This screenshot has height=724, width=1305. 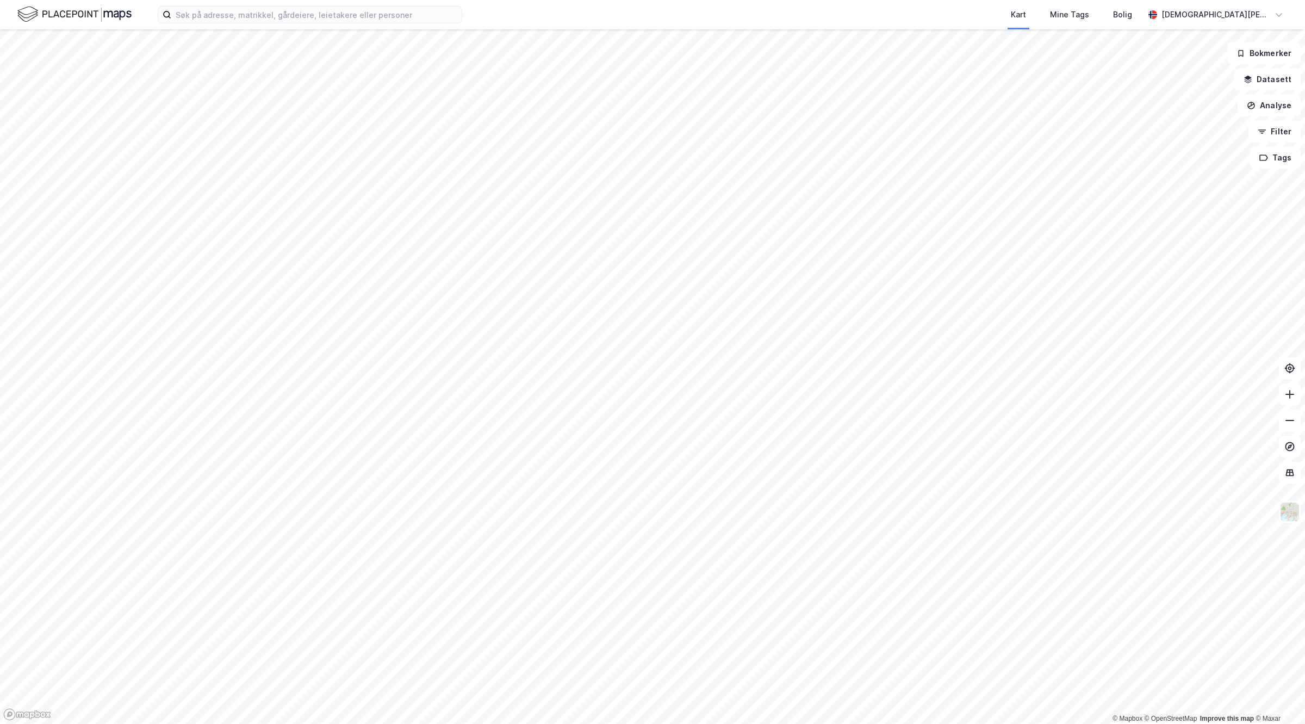 I want to click on a: Improve this map, so click(x=1227, y=718).